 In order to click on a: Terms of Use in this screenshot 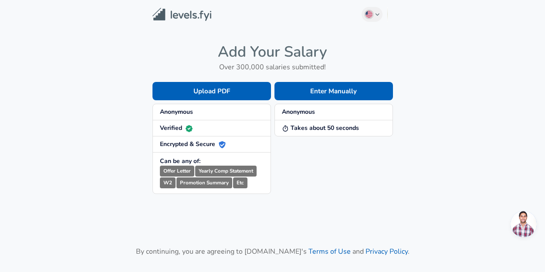, I will do `click(329, 251)`.